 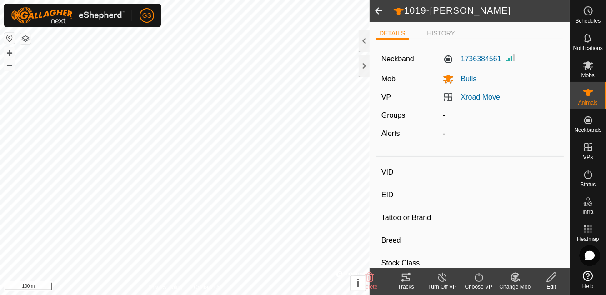 What do you see at coordinates (411, 195) in the screenshot?
I see `label: EID` at bounding box center [411, 195].